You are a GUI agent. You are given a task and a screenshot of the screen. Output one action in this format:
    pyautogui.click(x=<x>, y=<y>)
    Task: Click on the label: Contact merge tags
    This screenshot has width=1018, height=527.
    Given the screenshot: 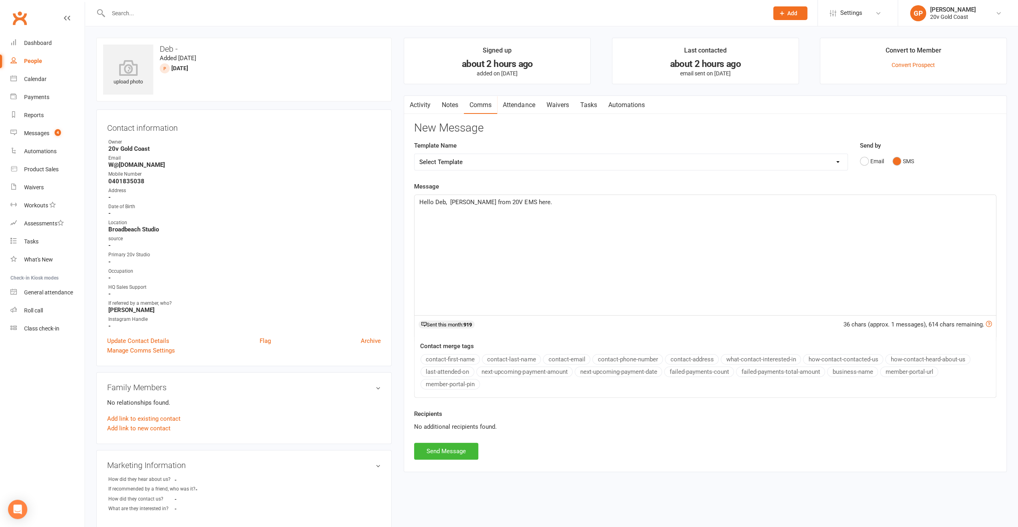 What is the action you would take?
    pyautogui.click(x=447, y=346)
    